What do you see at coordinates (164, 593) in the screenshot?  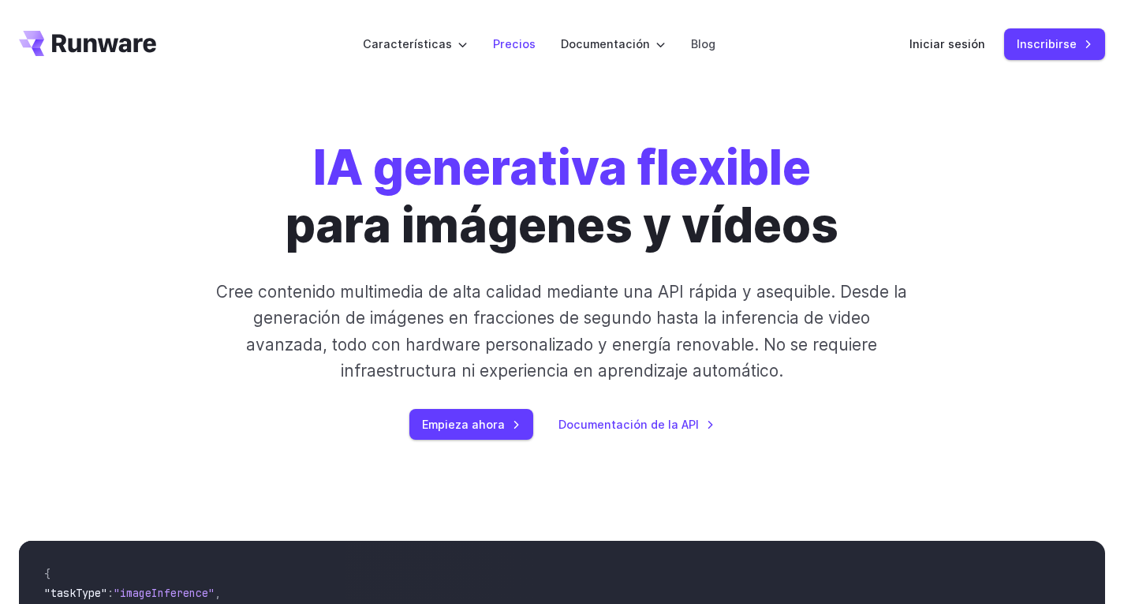 I see `span: "imageInference"` at bounding box center [164, 593].